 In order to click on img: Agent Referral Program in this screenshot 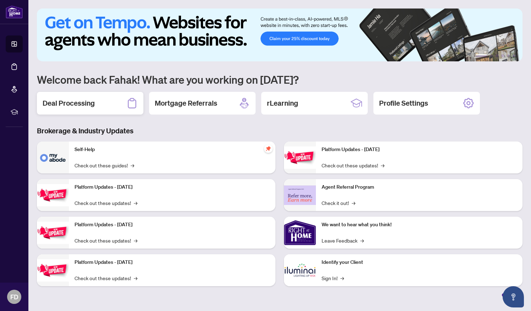, I will do `click(300, 195)`.